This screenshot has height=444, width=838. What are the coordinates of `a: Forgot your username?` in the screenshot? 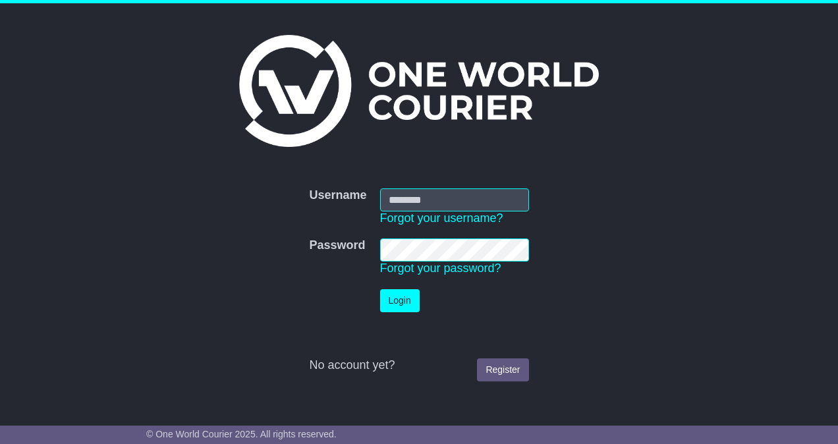 It's located at (442, 218).